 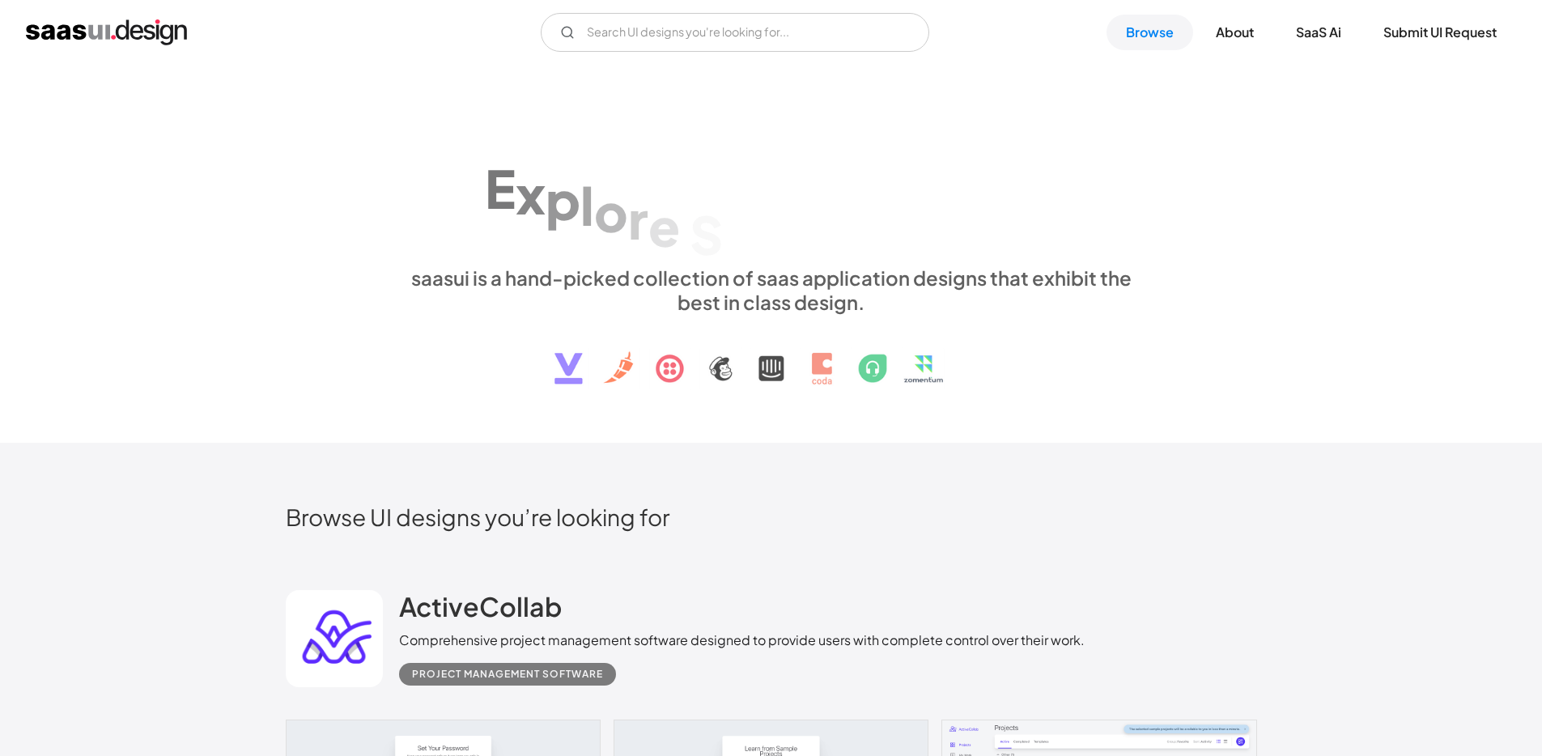 I want to click on h2: Browse UI designs you’re looking for, so click(x=771, y=516).